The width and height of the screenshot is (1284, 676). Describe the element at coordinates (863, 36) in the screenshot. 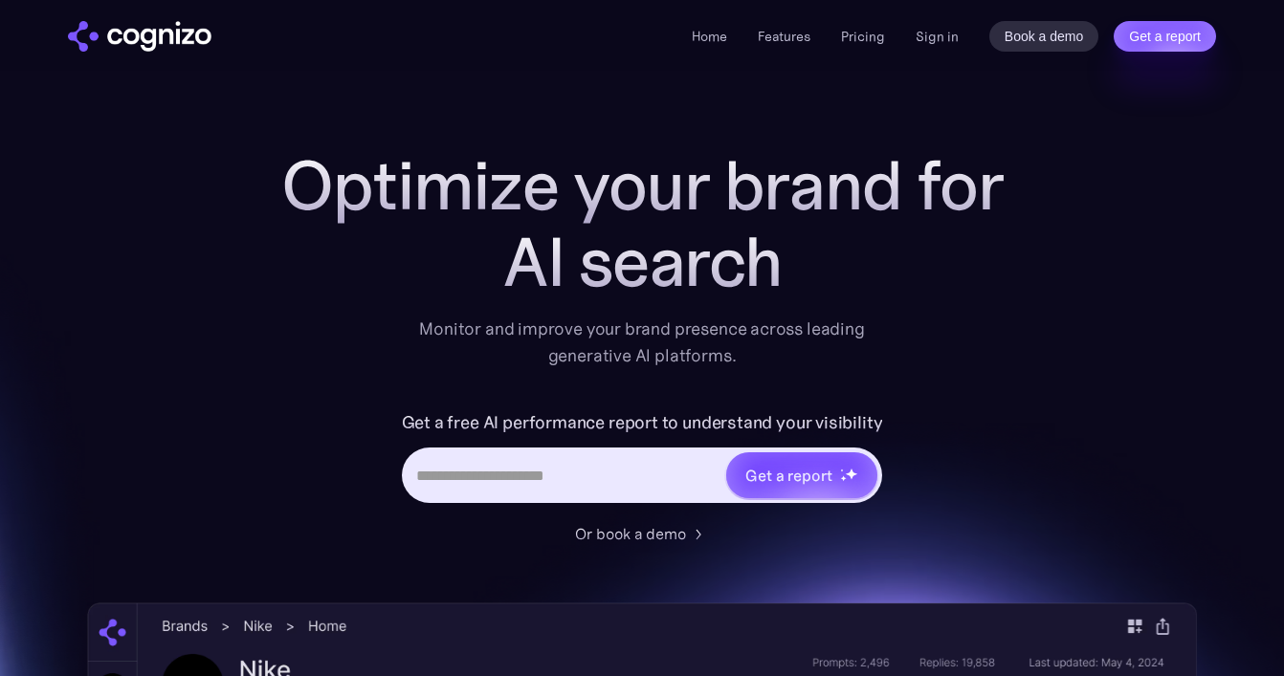

I see `a: Pricing` at that location.